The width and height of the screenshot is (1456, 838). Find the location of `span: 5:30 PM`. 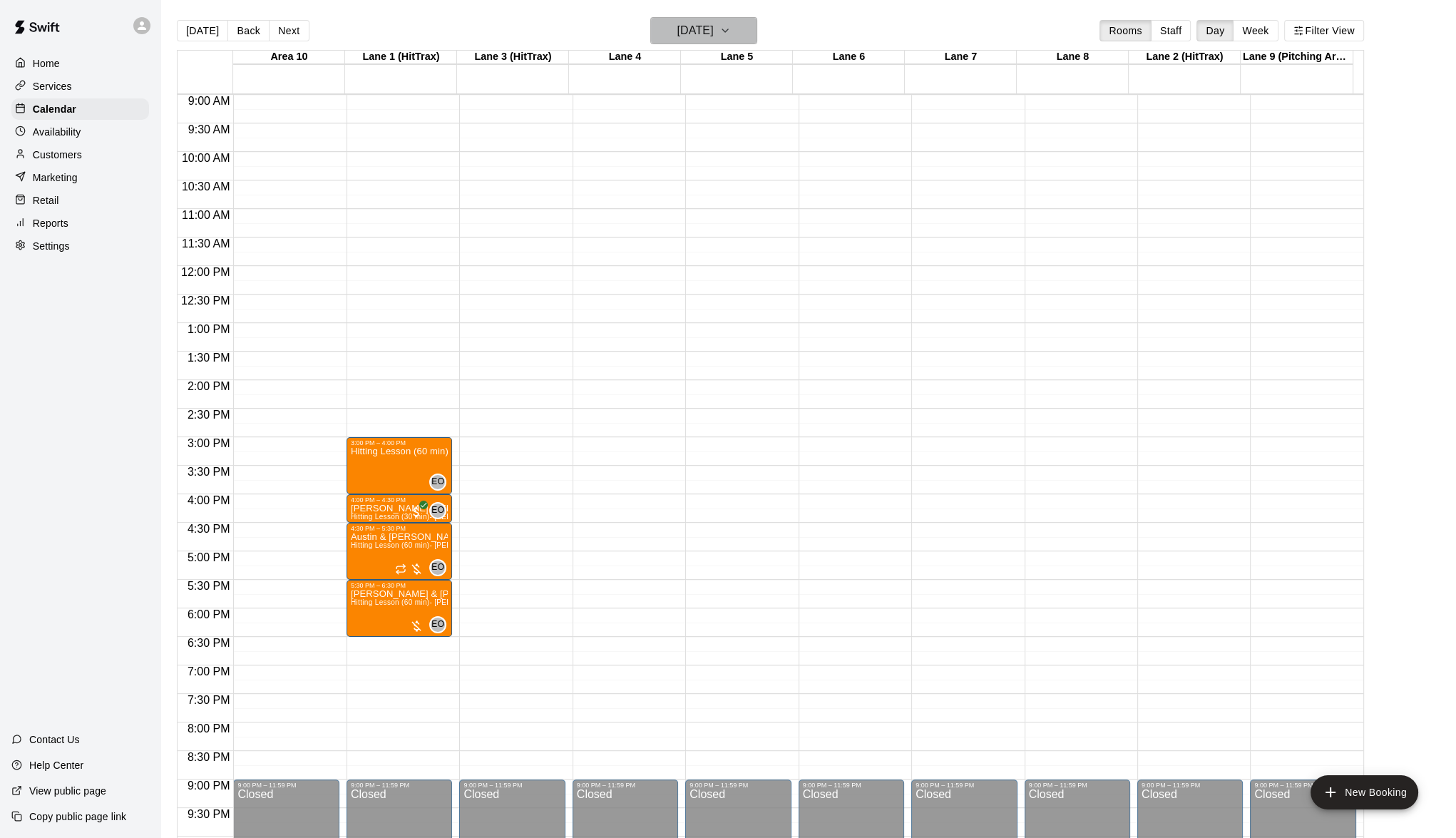

span: 5:30 PM is located at coordinates (209, 585).